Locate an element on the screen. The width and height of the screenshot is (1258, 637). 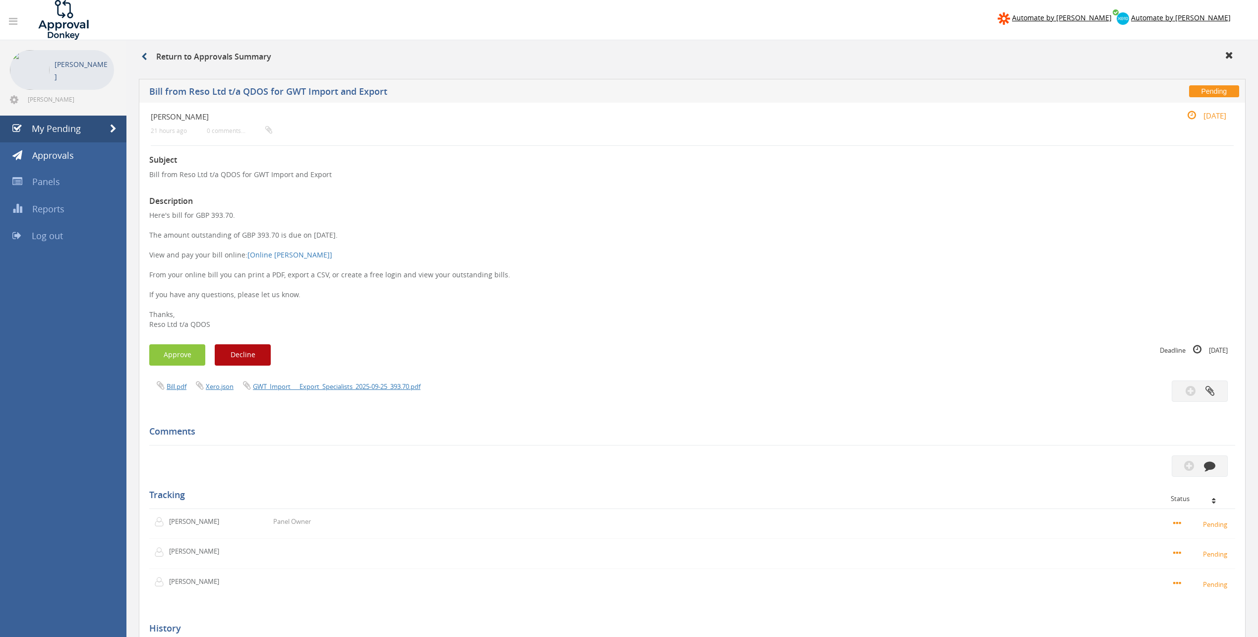
div: Status is located at coordinates (1199, 498).